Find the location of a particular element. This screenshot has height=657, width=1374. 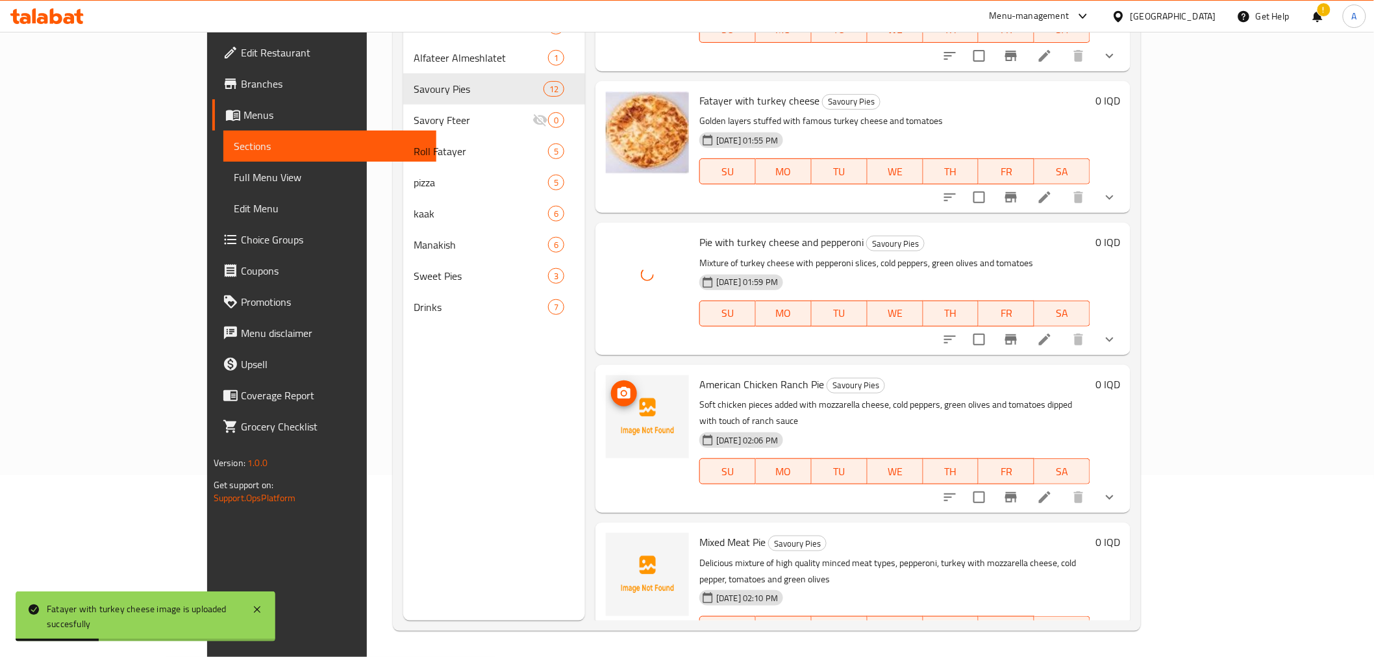

nav: Menu sections is located at coordinates (494, 167).